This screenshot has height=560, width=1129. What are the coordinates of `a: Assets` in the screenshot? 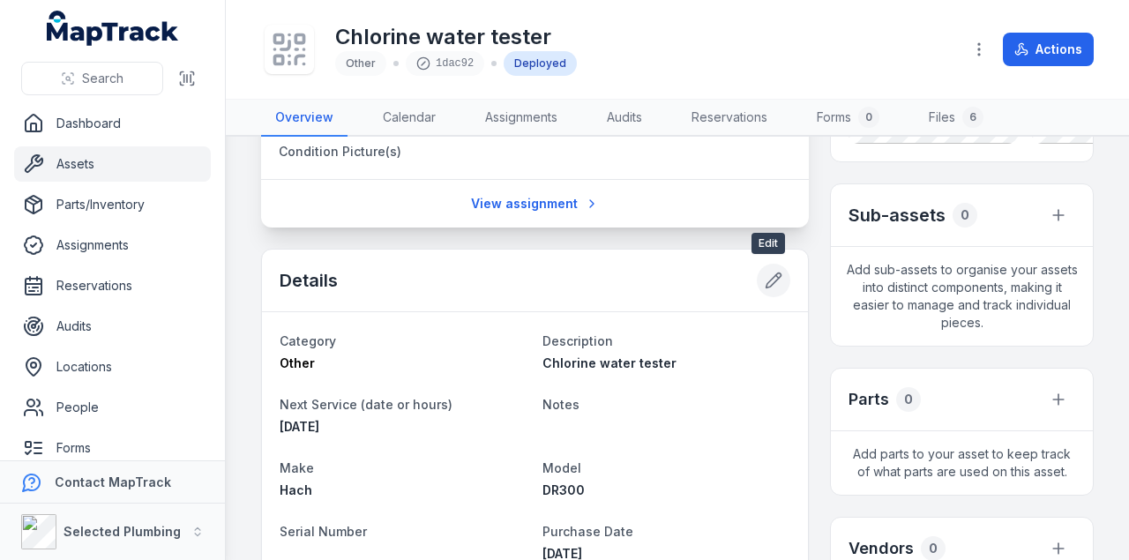 It's located at (112, 164).